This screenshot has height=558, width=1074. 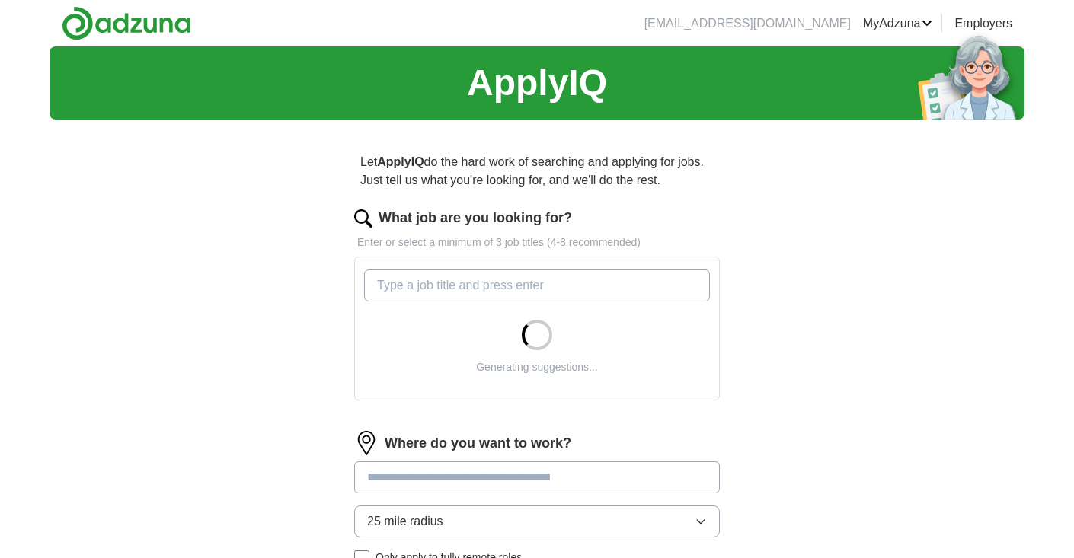 I want to click on div: Generating suggestions..., so click(x=537, y=367).